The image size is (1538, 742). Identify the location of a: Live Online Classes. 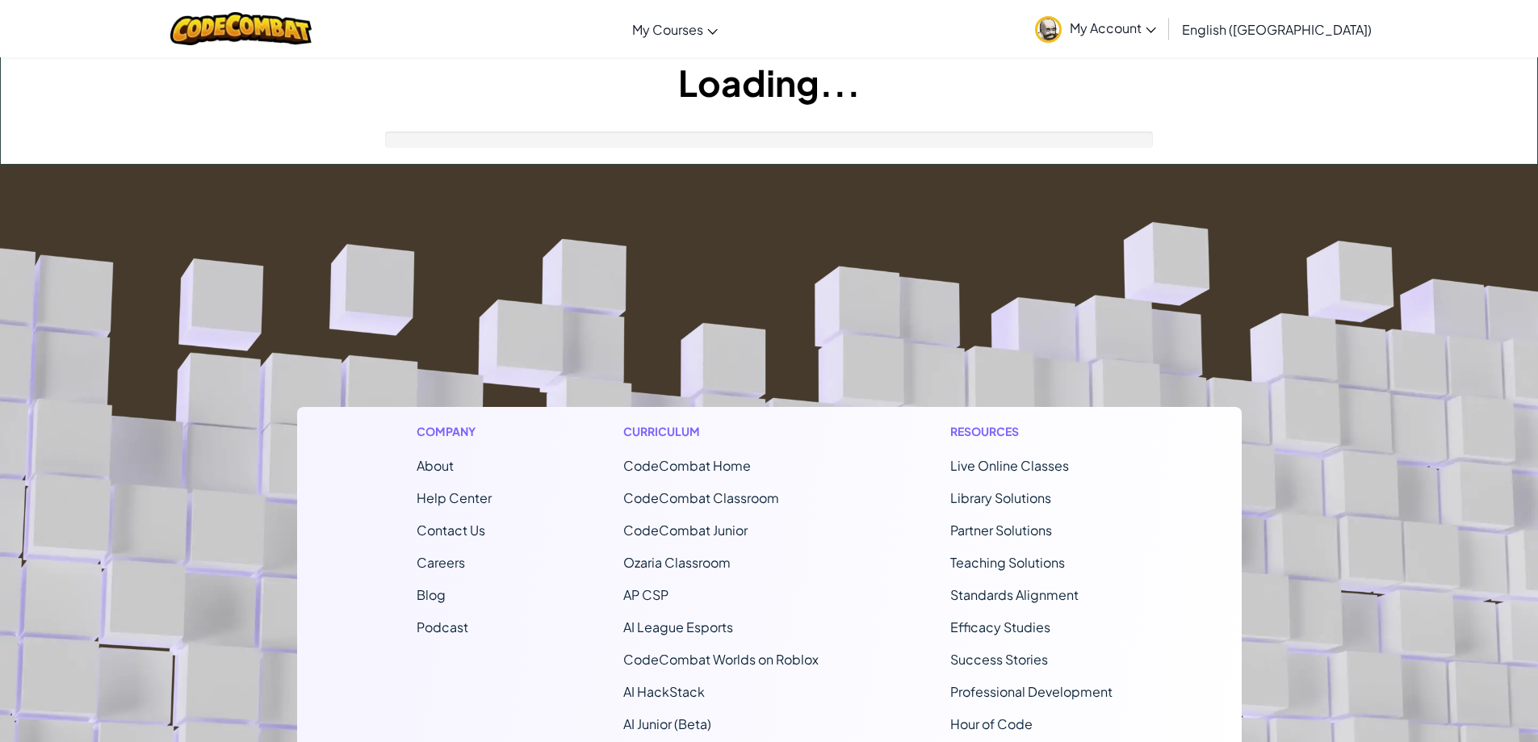
(1009, 465).